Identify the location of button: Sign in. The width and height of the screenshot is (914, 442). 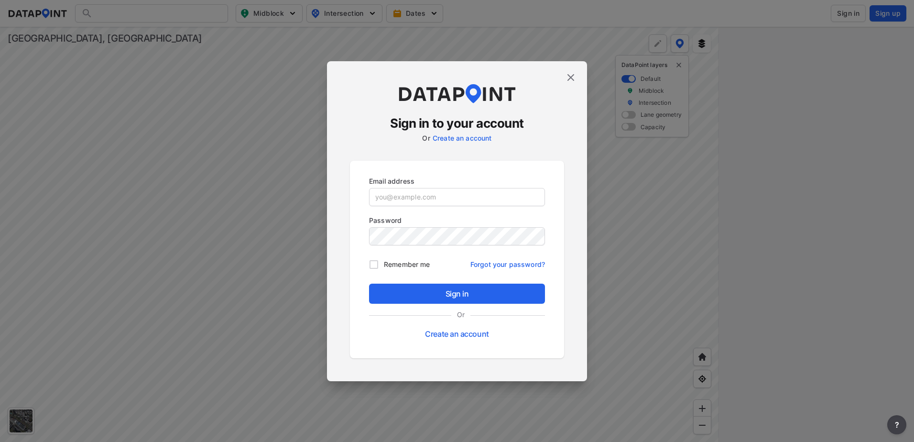
(457, 294).